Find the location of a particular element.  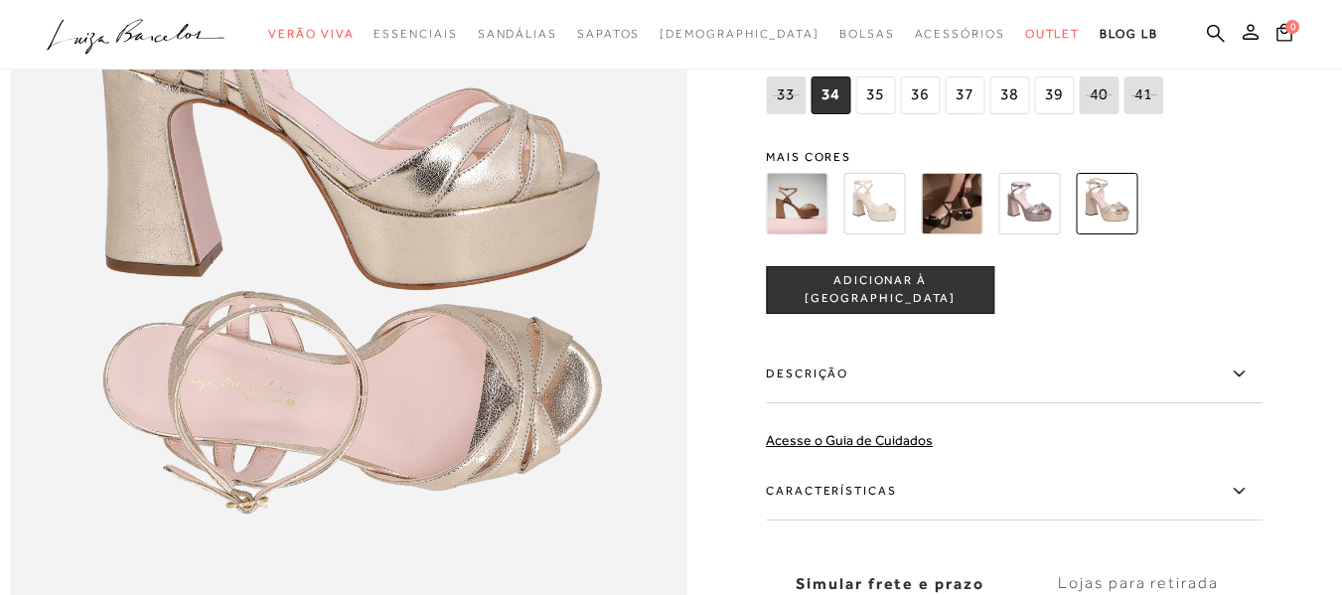

img: SANDÁLIA PLATAFORMA DE COURO PRETO is located at coordinates (952, 204).